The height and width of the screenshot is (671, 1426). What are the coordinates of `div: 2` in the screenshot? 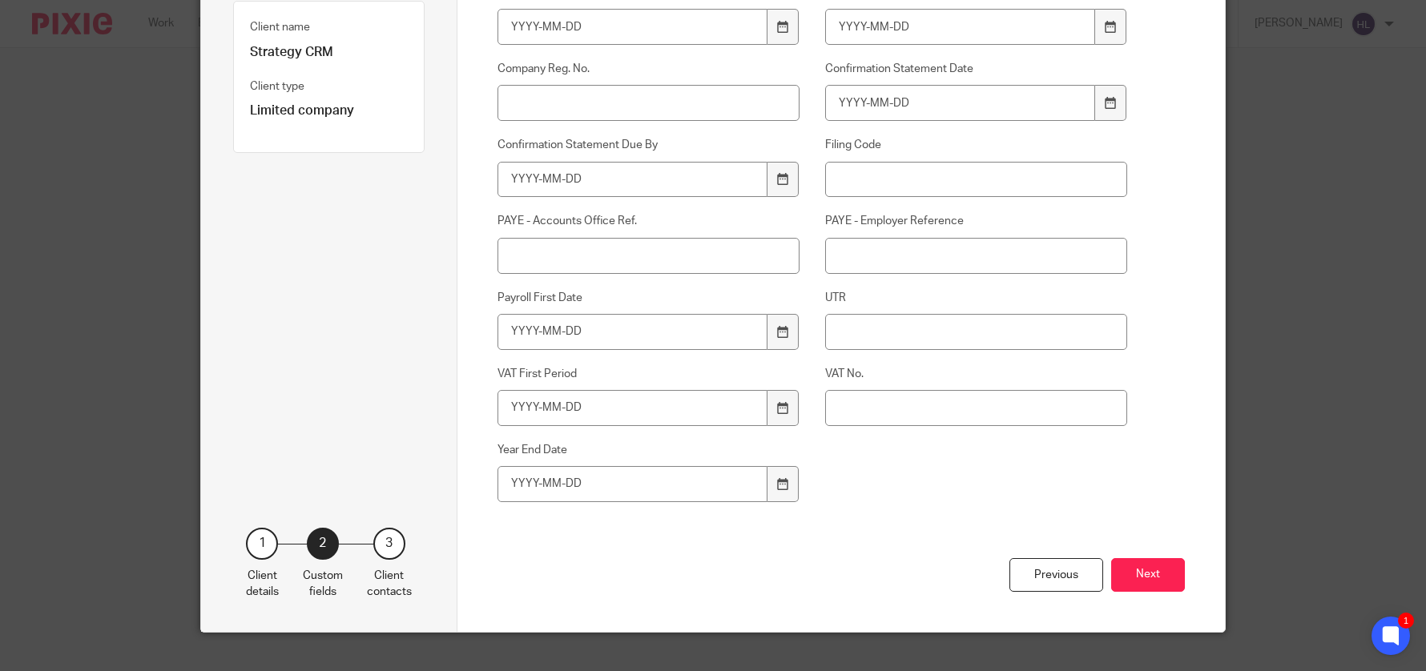 It's located at (323, 544).